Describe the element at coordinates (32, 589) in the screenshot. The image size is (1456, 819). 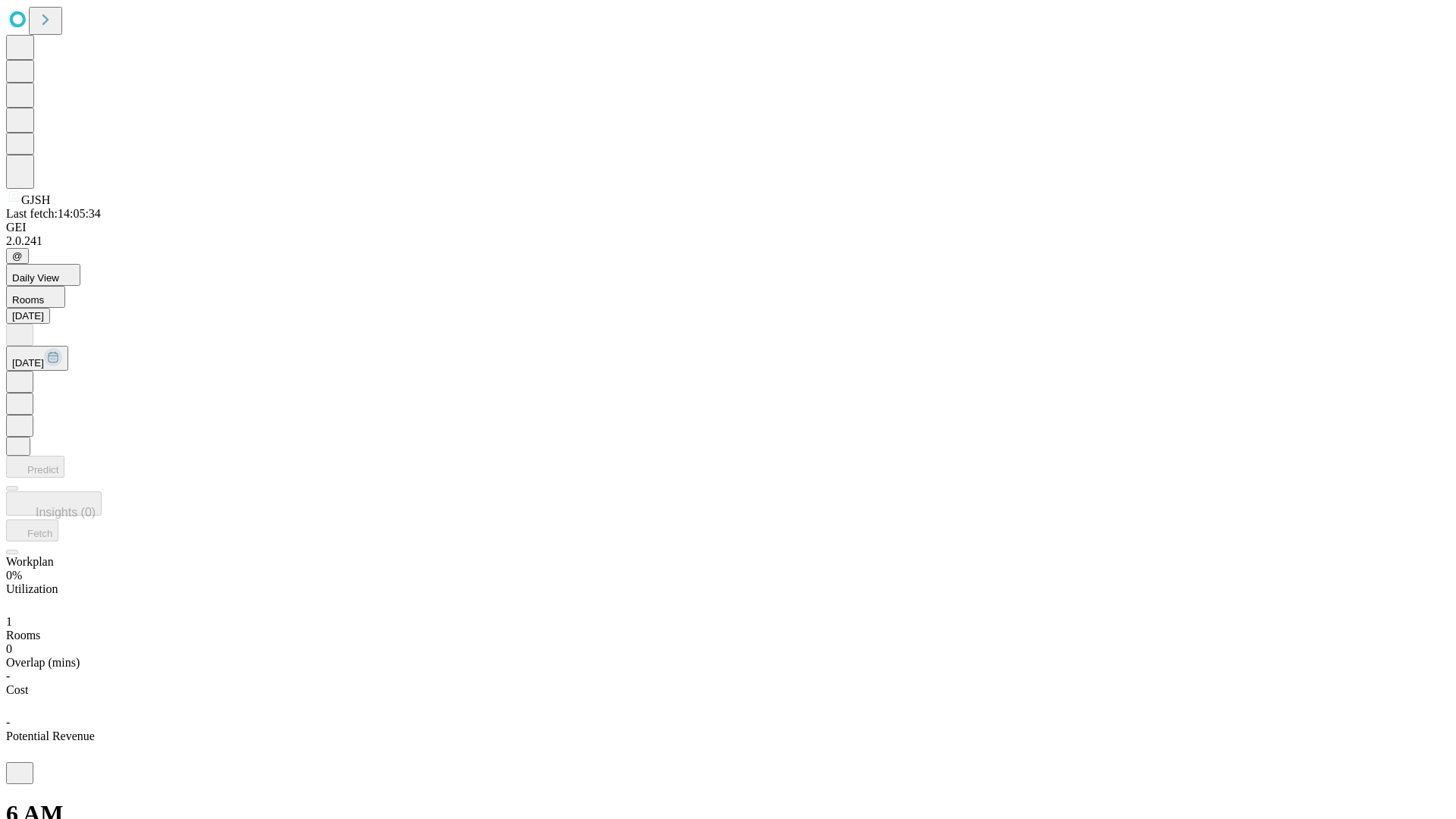
I see `span: Utilization` at that location.